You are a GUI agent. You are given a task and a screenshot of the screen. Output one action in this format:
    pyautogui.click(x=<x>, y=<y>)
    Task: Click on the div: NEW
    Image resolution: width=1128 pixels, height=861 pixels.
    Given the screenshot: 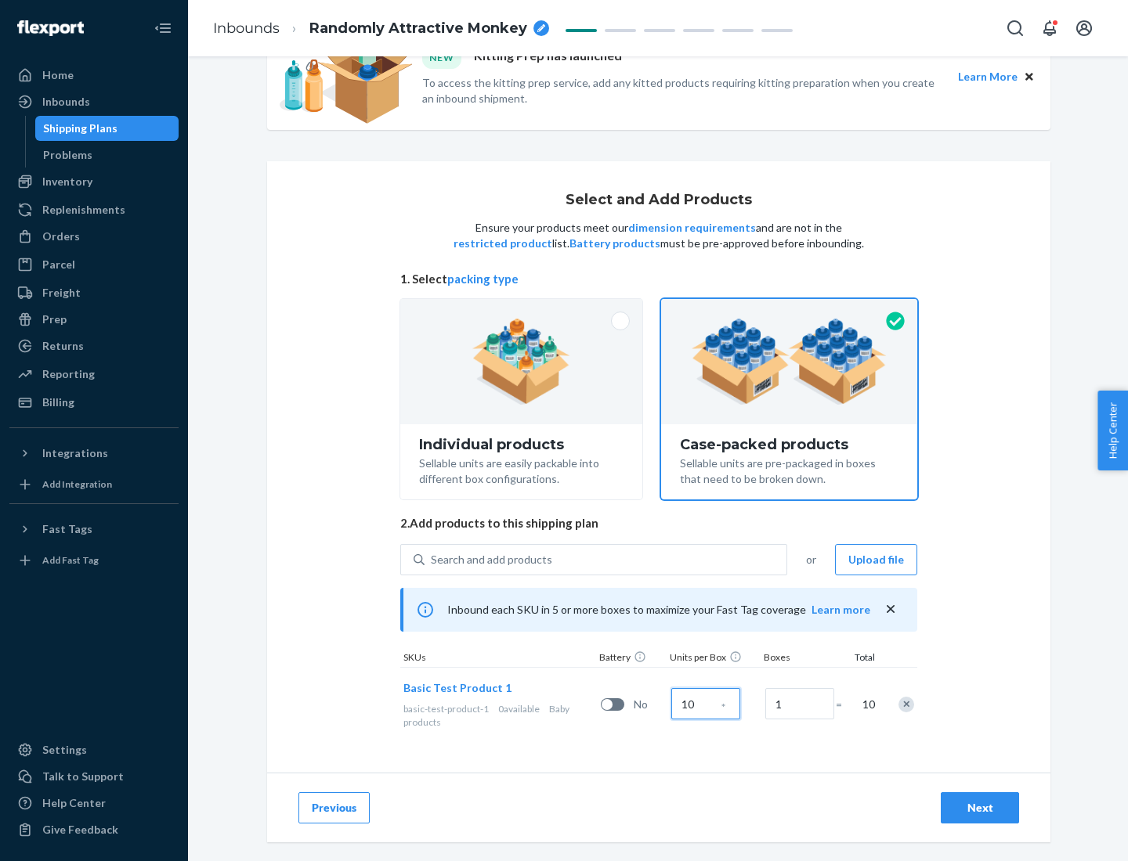 What is the action you would take?
    pyautogui.click(x=442, y=57)
    